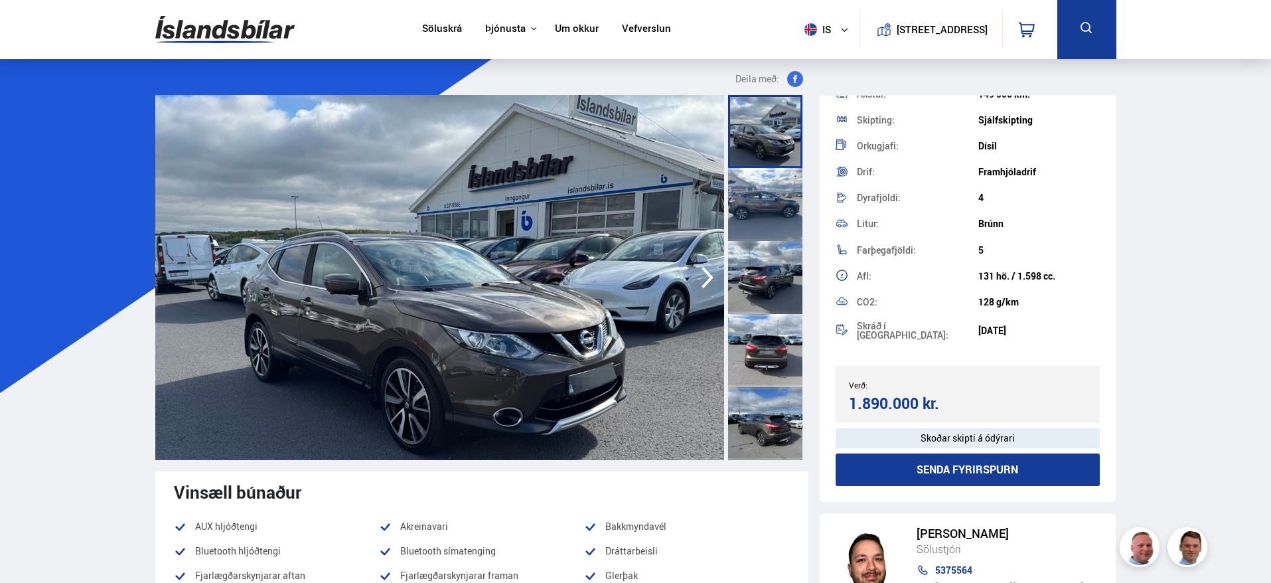 The height and width of the screenshot is (583, 1271). Describe the element at coordinates (442, 29) in the screenshot. I see `a: Söluskrá` at that location.